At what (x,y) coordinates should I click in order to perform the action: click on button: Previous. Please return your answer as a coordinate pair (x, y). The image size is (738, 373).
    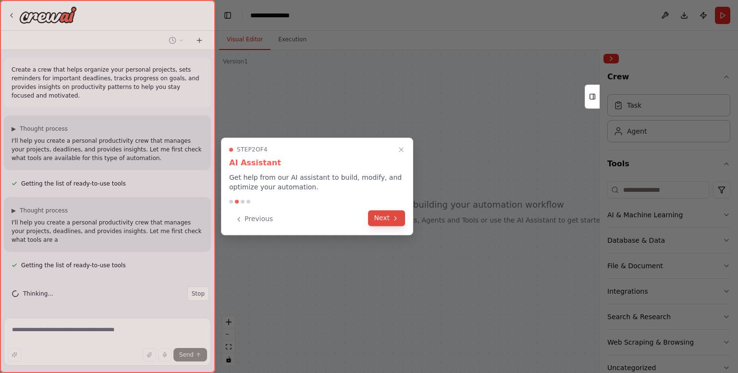
    Looking at the image, I should click on (254, 219).